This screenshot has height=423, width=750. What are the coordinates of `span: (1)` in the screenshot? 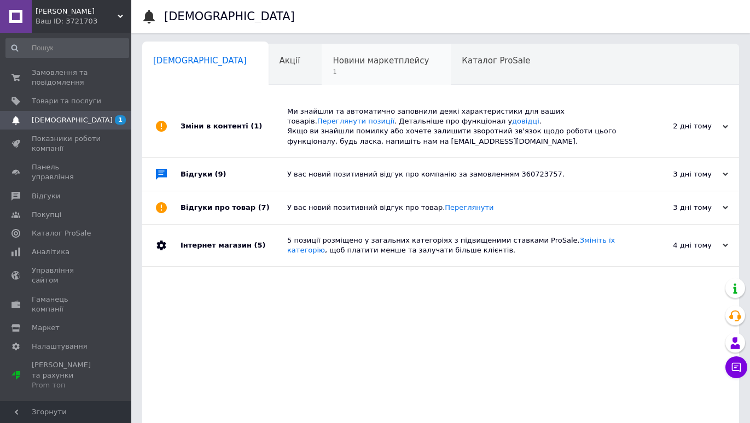 It's located at (256, 126).